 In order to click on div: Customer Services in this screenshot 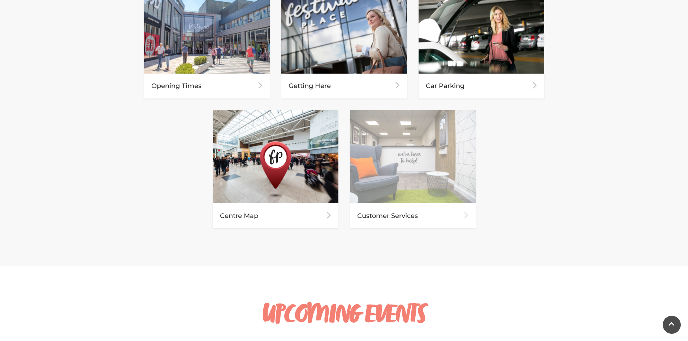, I will do `click(413, 216)`.